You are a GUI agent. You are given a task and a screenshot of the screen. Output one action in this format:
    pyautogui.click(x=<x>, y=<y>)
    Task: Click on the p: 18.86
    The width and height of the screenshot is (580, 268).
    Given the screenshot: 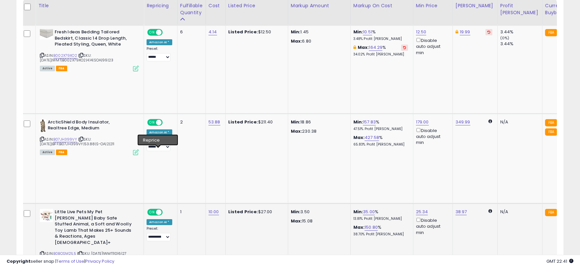 What is the action you would take?
    pyautogui.click(x=318, y=122)
    